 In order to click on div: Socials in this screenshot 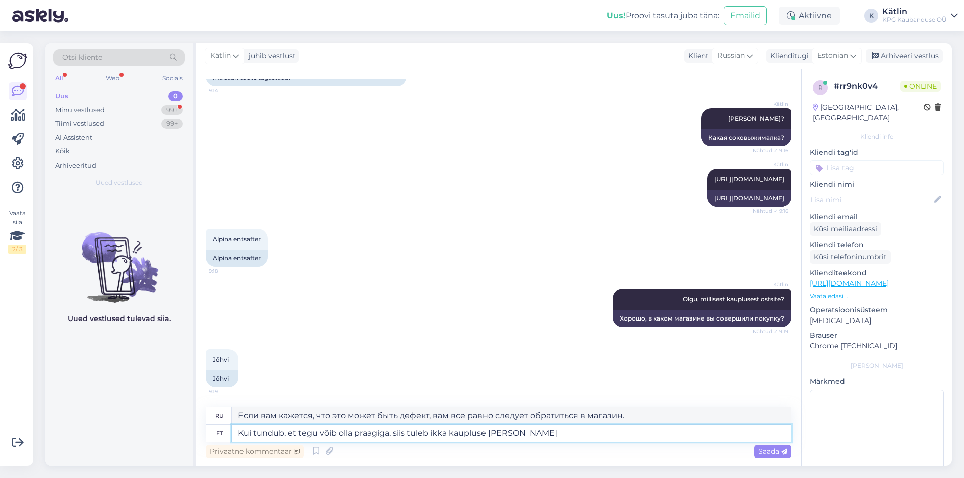, I will do `click(172, 78)`.